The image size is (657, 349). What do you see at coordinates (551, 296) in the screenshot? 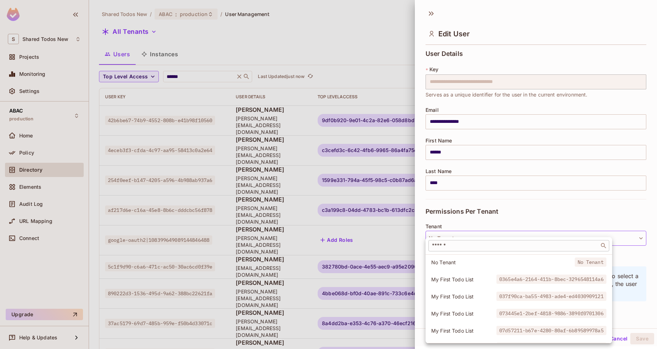
I see `span: 037f90ca-ba55-4983-ade4-ed4030909121` at bounding box center [551, 296].